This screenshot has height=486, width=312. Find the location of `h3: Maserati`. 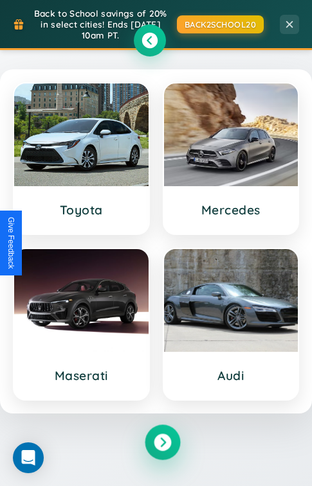

h3: Maserati is located at coordinates (81, 376).